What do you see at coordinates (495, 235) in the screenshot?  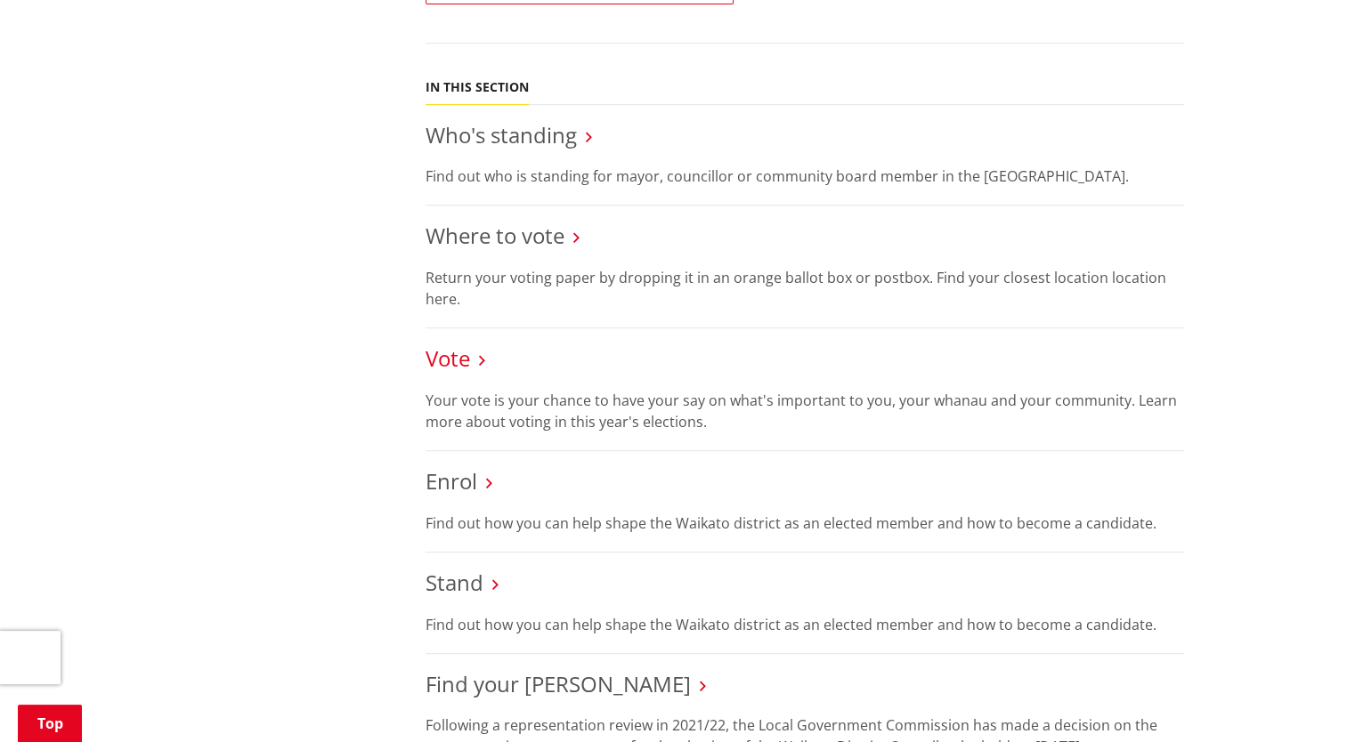 I see `a: Where to vote` at bounding box center [495, 235].